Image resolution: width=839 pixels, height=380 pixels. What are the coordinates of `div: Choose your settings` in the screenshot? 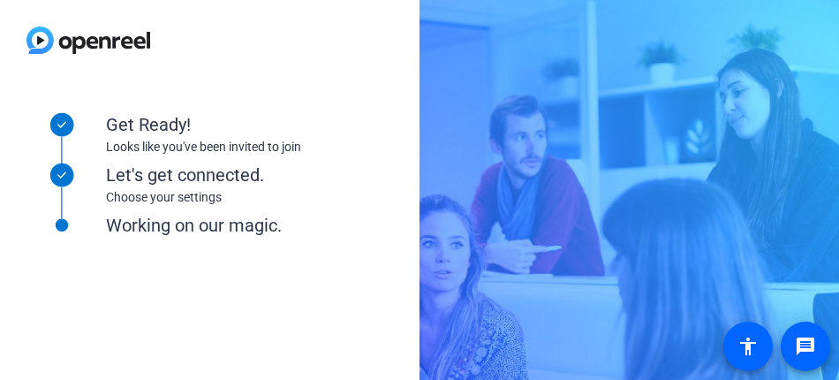 It's located at (283, 197).